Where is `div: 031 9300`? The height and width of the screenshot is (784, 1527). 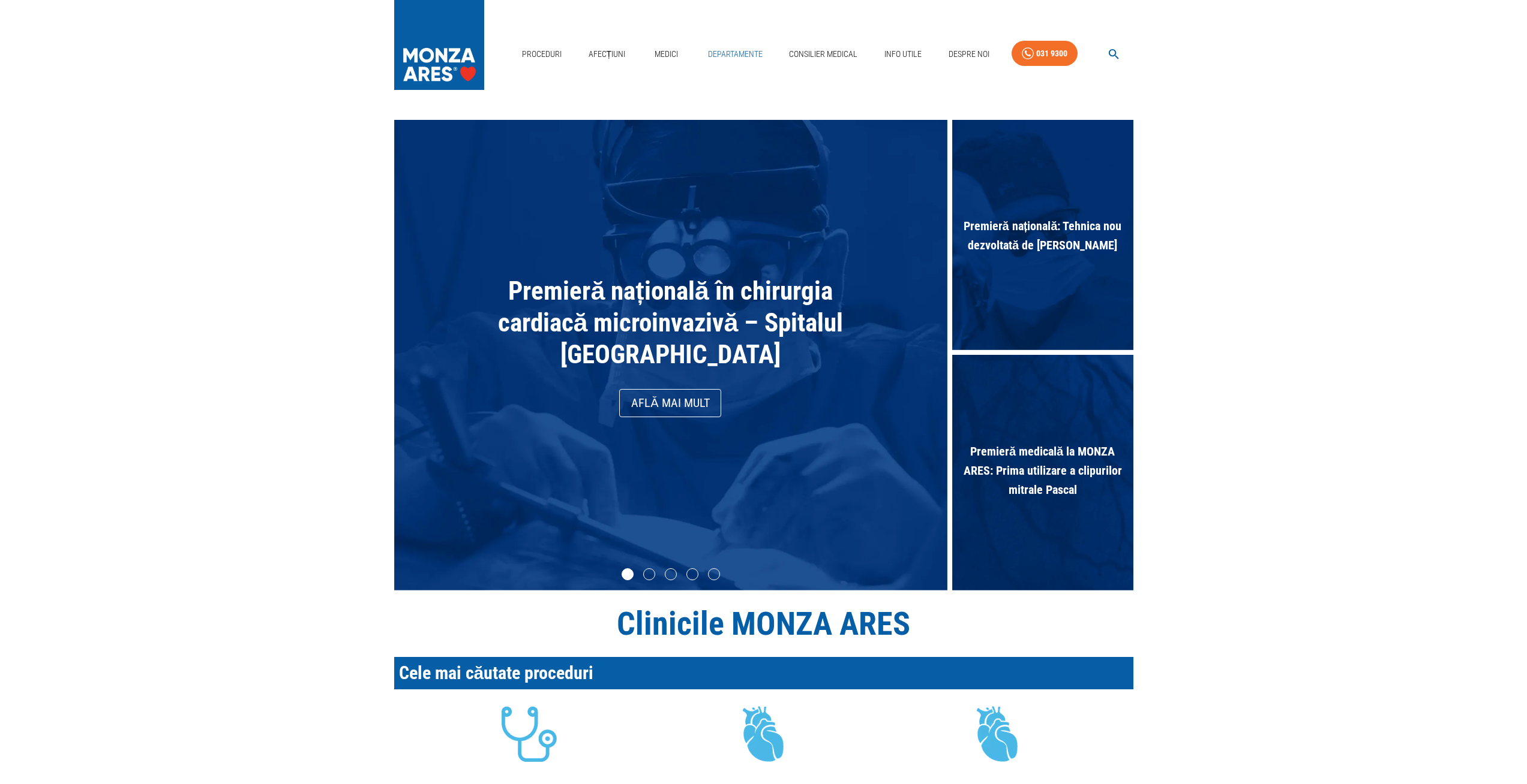 div: 031 9300 is located at coordinates (1052, 54).